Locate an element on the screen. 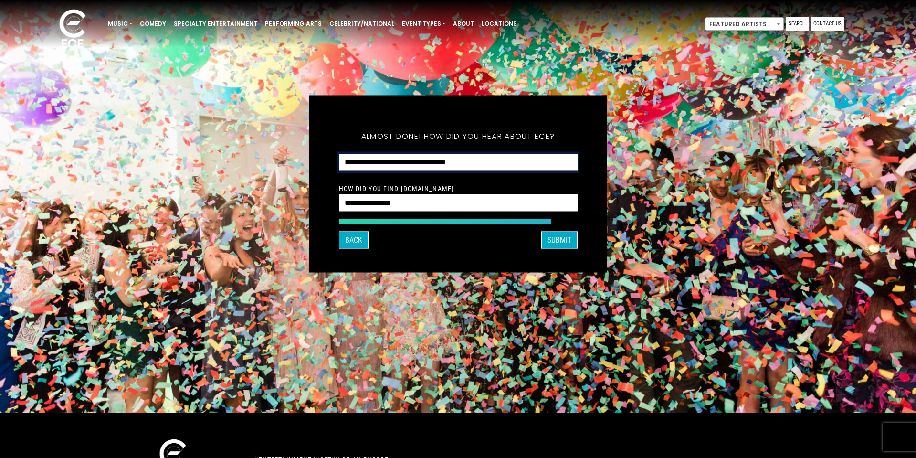 Image resolution: width=916 pixels, height=458 pixels. button: Back is located at coordinates (354, 240).